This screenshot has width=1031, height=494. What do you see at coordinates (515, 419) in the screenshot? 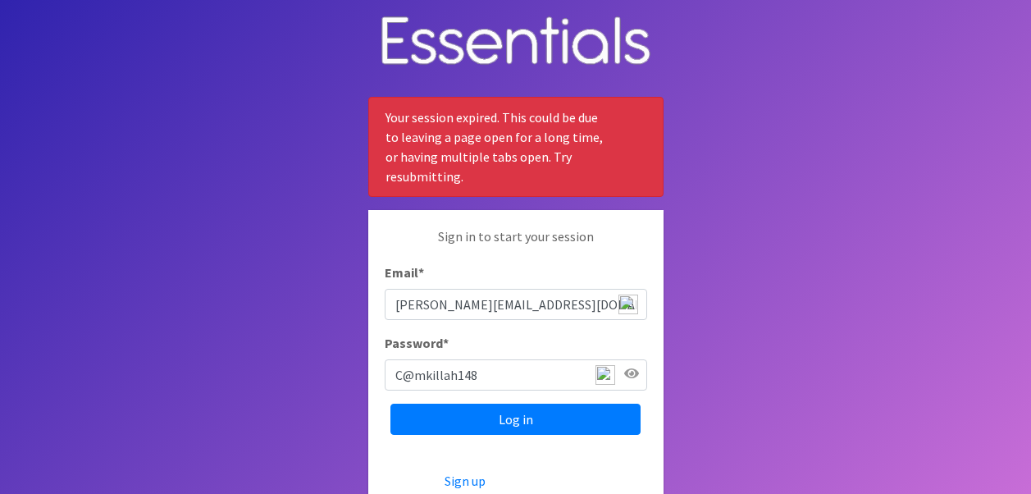
I see `input: Log in` at bounding box center [515, 419].